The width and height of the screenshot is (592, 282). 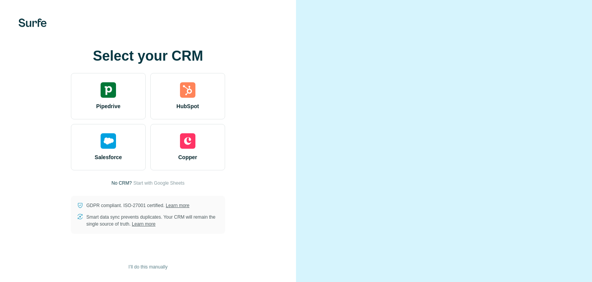 What do you see at coordinates (32, 23) in the screenshot?
I see `img: Surfe's logo` at bounding box center [32, 23].